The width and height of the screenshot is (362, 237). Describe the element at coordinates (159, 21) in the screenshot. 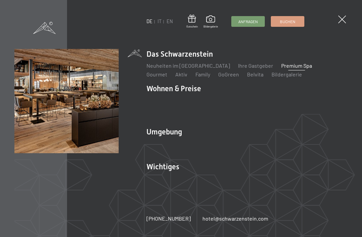

I see `a: IT` at that location.